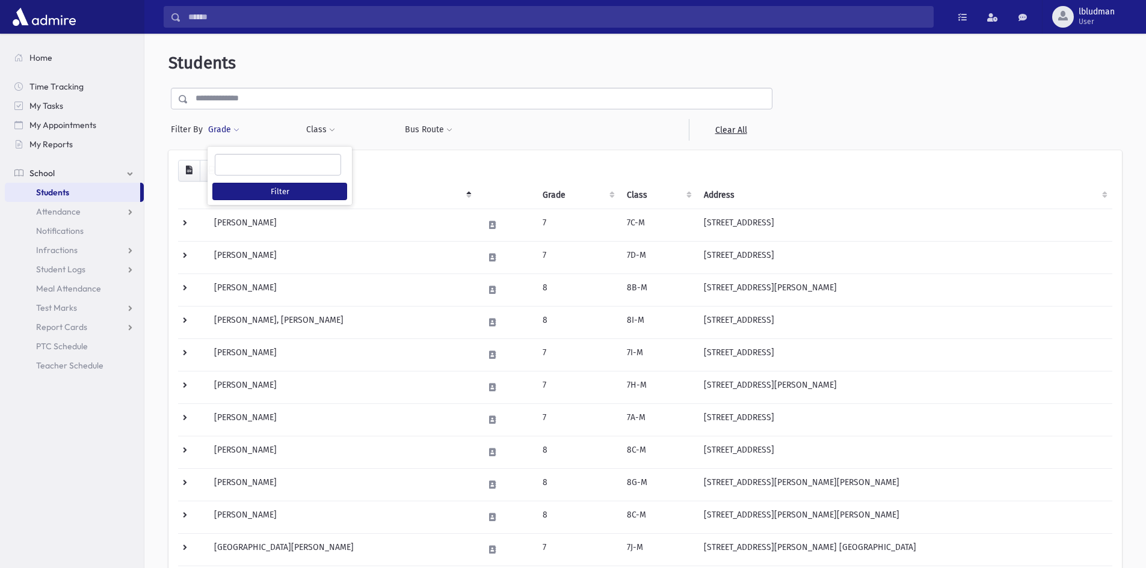  What do you see at coordinates (658, 355) in the screenshot?
I see `td: 7I-M` at bounding box center [658, 355].